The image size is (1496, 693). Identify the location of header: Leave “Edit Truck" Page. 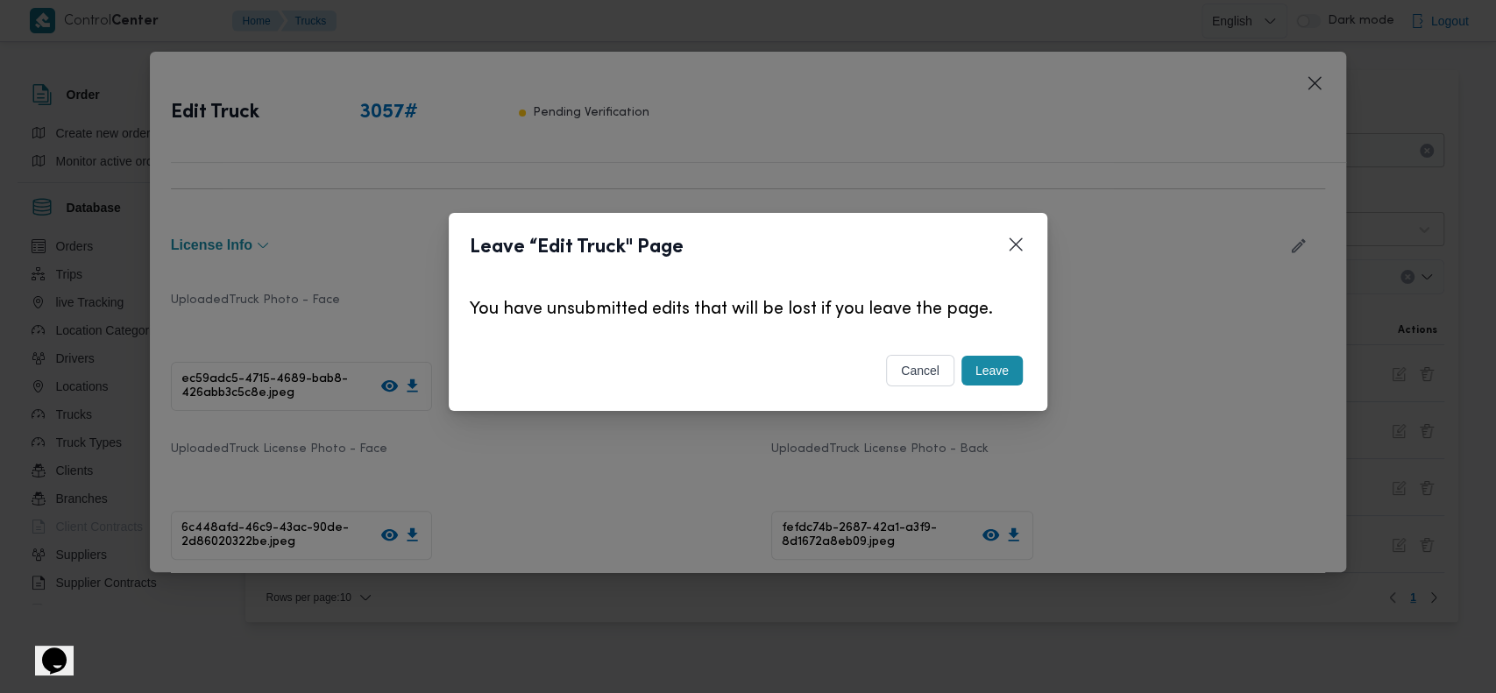
(768, 248).